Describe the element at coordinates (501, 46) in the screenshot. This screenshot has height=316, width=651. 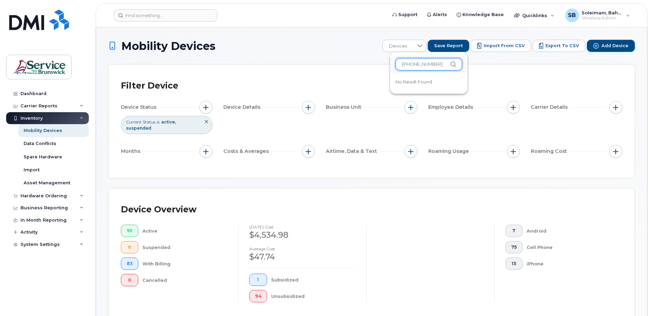
I see `a: Import from CSV` at that location.